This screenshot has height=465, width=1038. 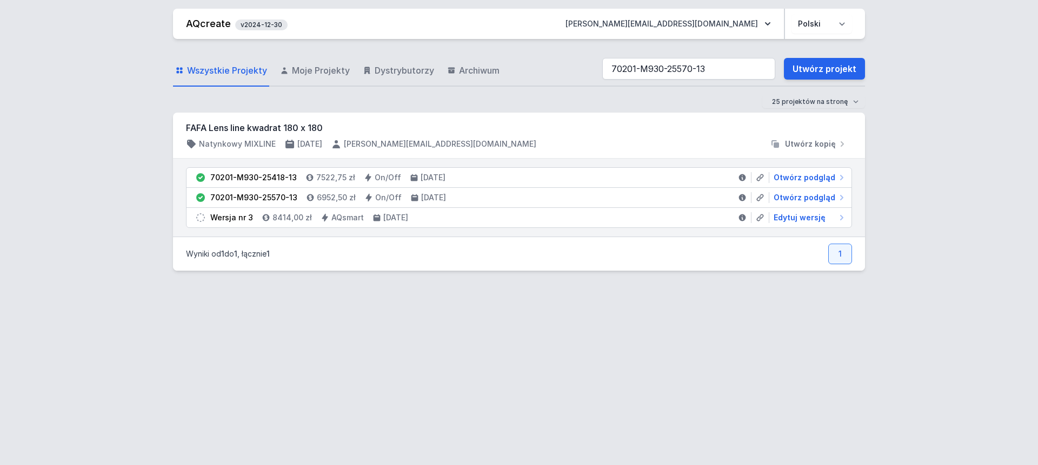 I want to click on div: 70201-M930-25570-13, so click(x=254, y=197).